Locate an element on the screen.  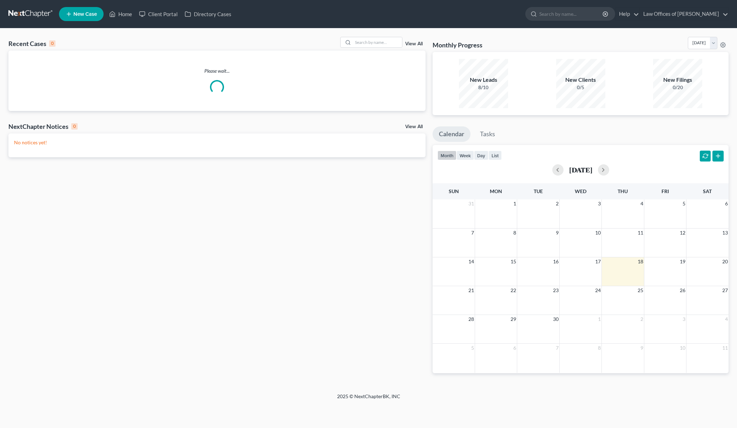
span: 15 is located at coordinates (513, 262).